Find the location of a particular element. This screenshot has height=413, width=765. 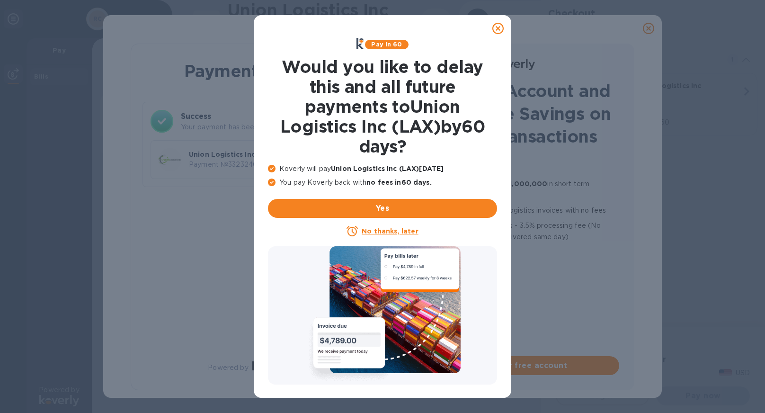

p: all logistics invoices with no fees is located at coordinates (522, 210).